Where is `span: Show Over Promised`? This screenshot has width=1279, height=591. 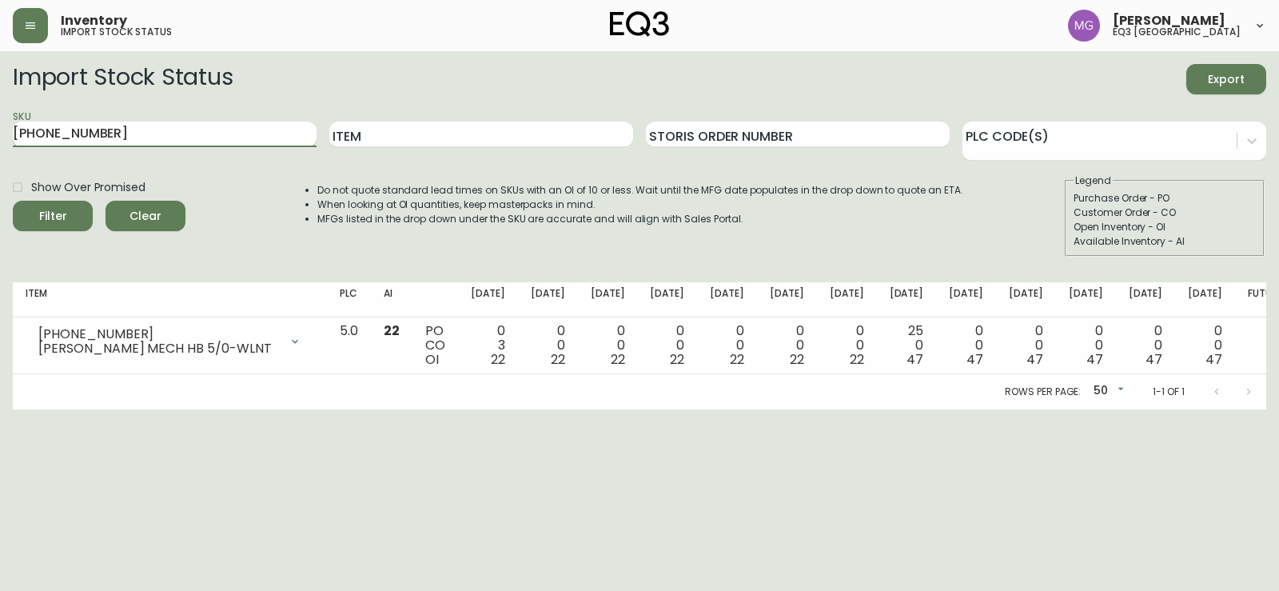
span: Show Over Promised is located at coordinates (88, 187).